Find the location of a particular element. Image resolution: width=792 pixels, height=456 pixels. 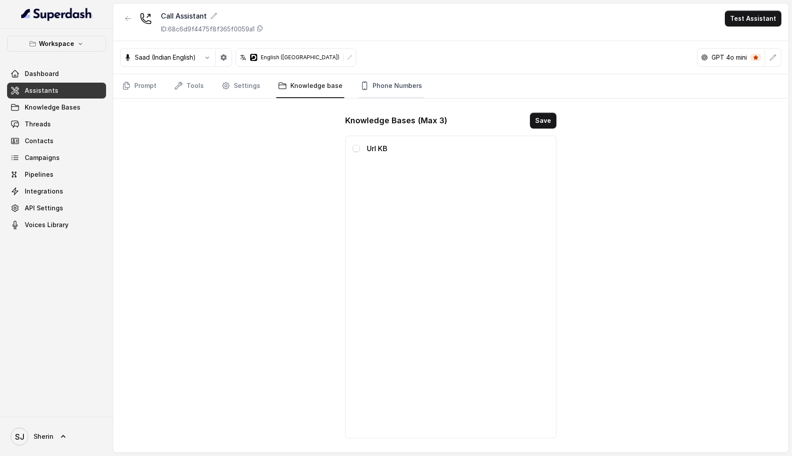

a: Dashboard is located at coordinates (57, 74).